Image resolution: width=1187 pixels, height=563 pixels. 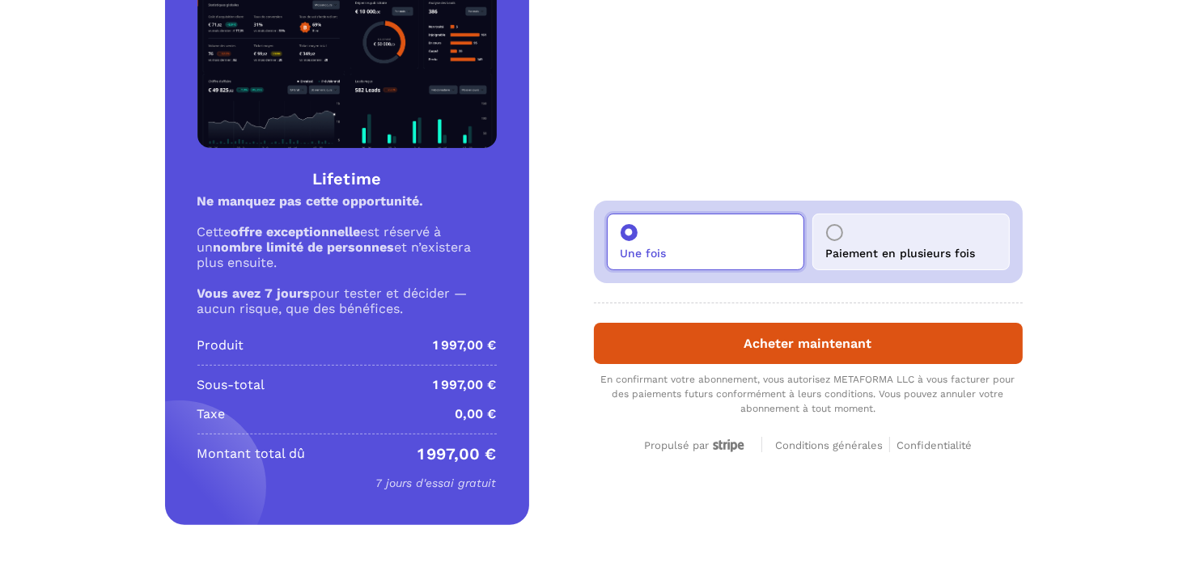 What do you see at coordinates (304, 247) in the screenshot?
I see `strong: nombre limité de personnes` at bounding box center [304, 247].